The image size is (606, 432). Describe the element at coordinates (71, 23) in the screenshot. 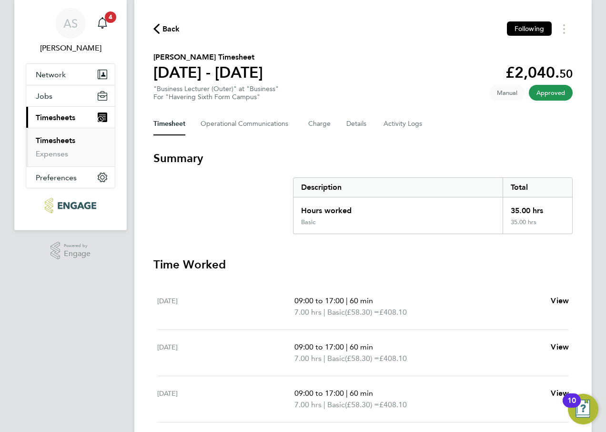

I see `span: AS` at that location.